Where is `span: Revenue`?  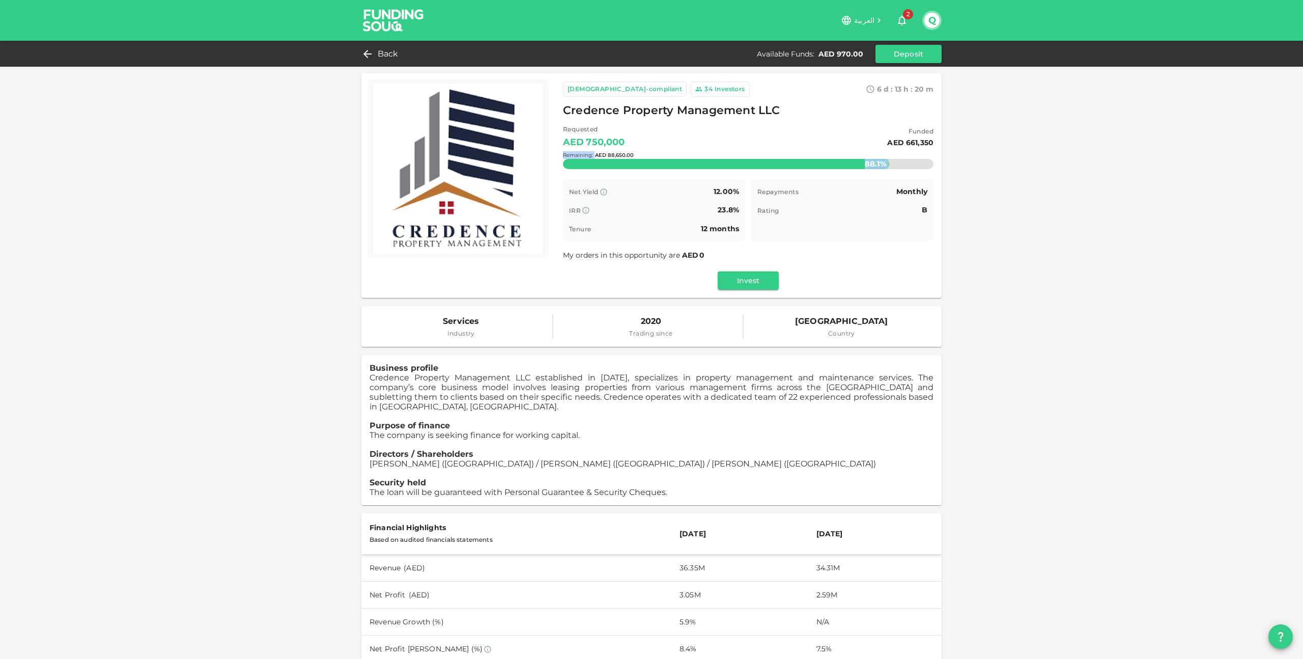 span: Revenue is located at coordinates (385, 568).